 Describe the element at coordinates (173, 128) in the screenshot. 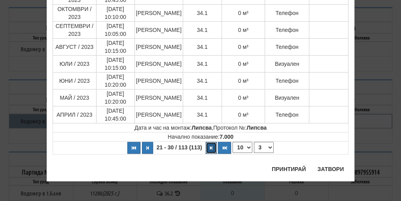

I see `span: Дата и час на монтаж:` at that location.